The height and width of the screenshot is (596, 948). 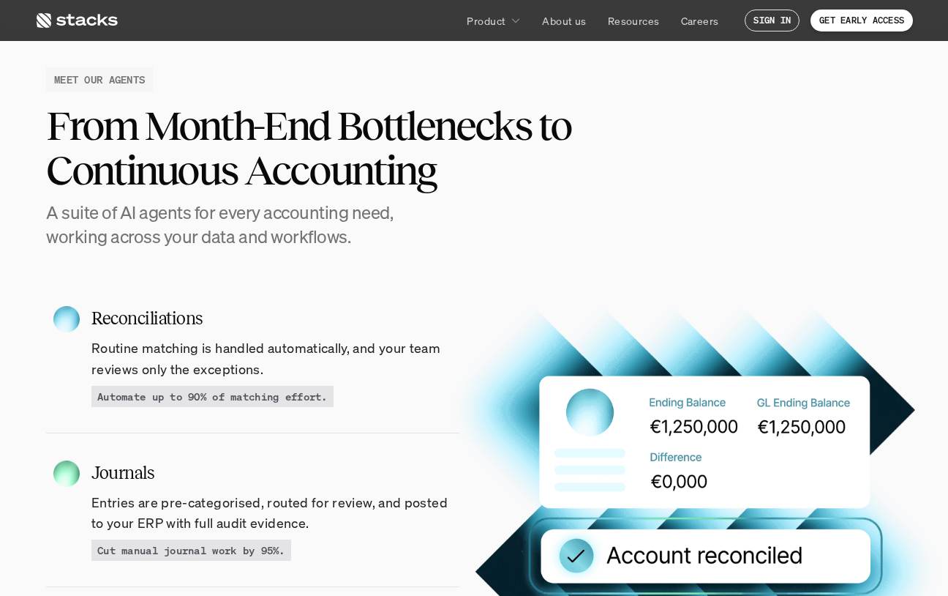 What do you see at coordinates (772, 20) in the screenshot?
I see `p: SIGN IN` at bounding box center [772, 20].